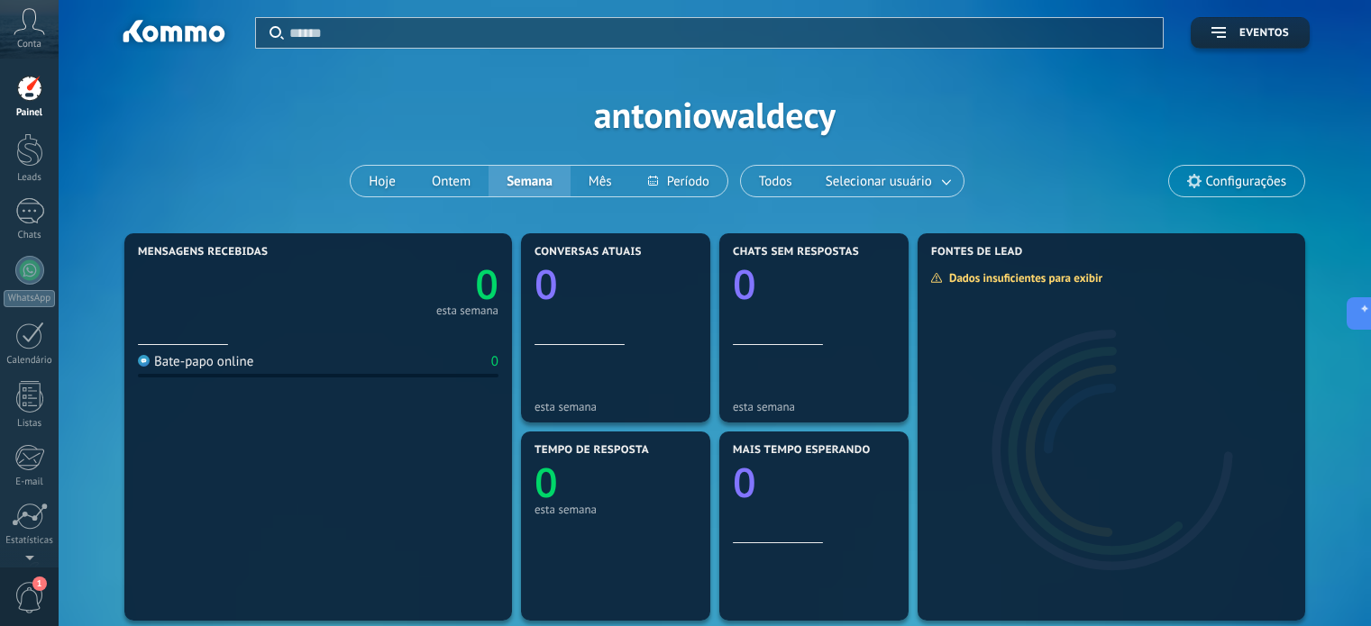 The width and height of the screenshot is (1371, 626). Describe the element at coordinates (679, 181) in the screenshot. I see `button: Período` at that location.